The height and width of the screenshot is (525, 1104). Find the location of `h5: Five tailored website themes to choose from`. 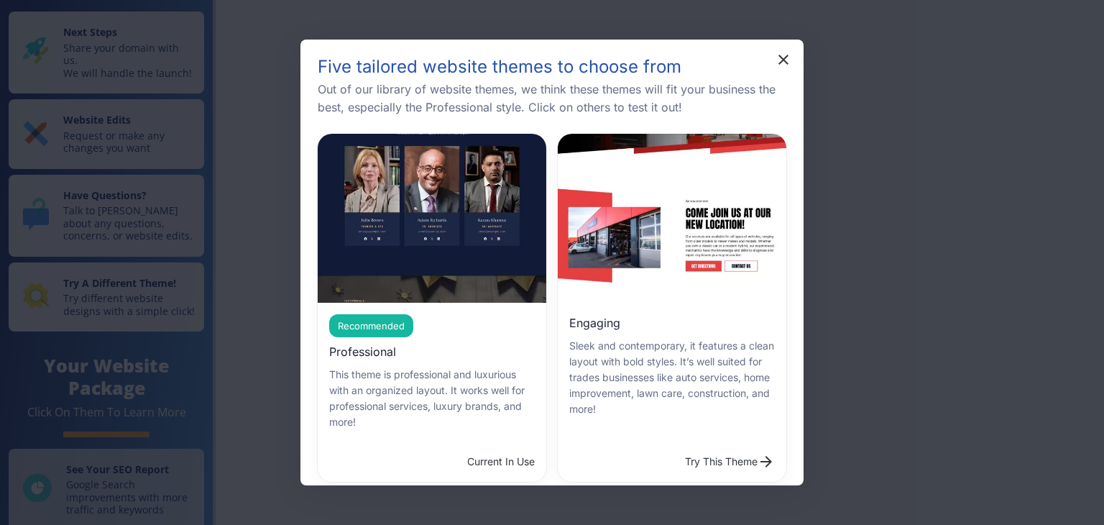

h5: Five tailored website themes to choose from is located at coordinates (500, 67).